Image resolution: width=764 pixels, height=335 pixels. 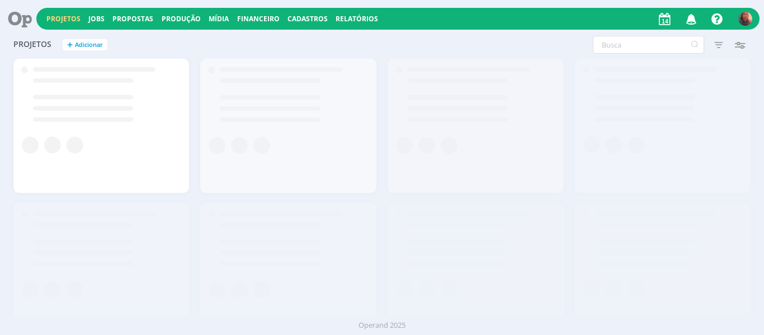 What do you see at coordinates (133, 18) in the screenshot?
I see `a: Propostas` at bounding box center [133, 18].